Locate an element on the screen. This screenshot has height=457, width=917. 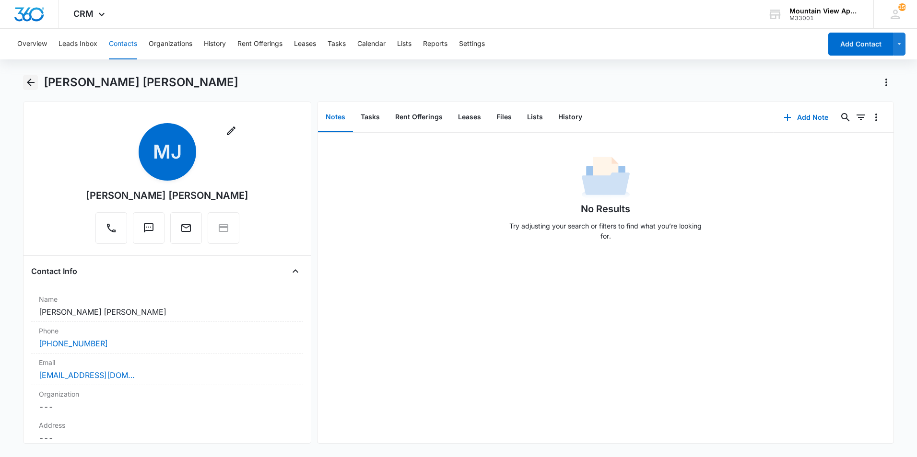
button: Notes is located at coordinates (335, 117).